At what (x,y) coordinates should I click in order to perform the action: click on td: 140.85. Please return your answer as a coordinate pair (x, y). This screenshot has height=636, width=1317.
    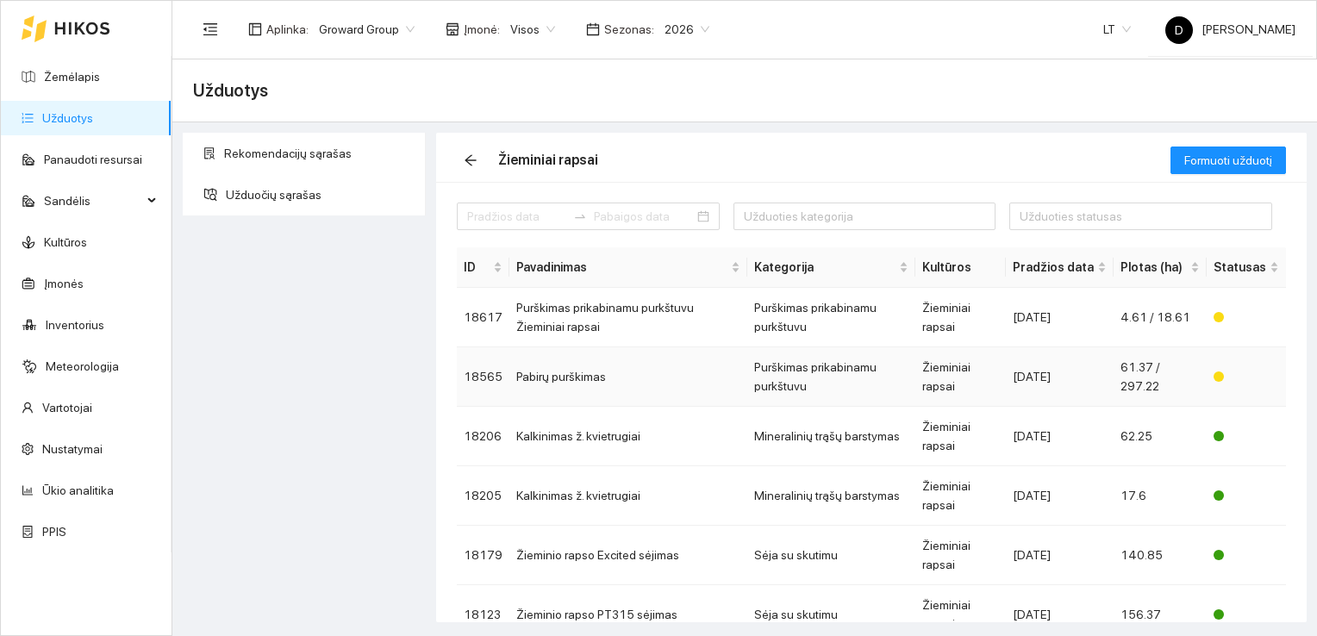
    Looking at the image, I should click on (1160, 555).